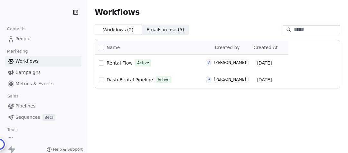 The height and width of the screenshot is (153, 348). What do you see at coordinates (43, 139) in the screenshot?
I see `a: Apps` at bounding box center [43, 139].